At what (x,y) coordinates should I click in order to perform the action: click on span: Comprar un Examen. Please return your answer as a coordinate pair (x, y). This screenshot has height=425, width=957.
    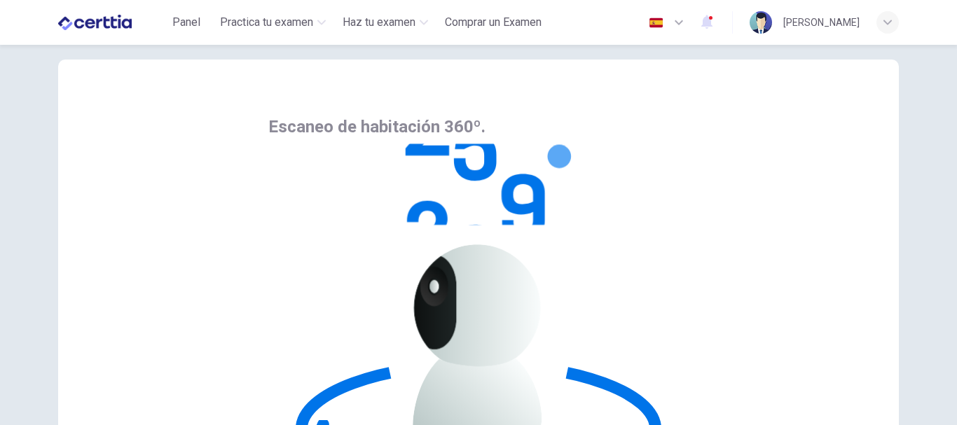
    Looking at the image, I should click on (493, 22).